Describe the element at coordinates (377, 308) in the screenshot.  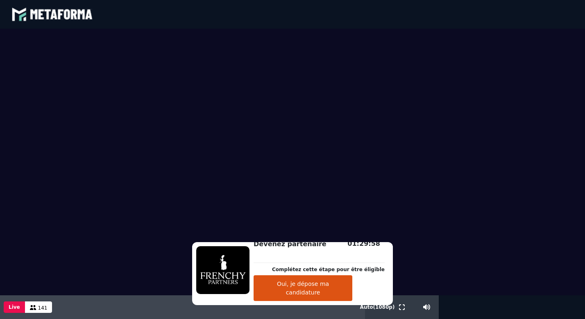
I see `button: Auto(1080p)` at that location.